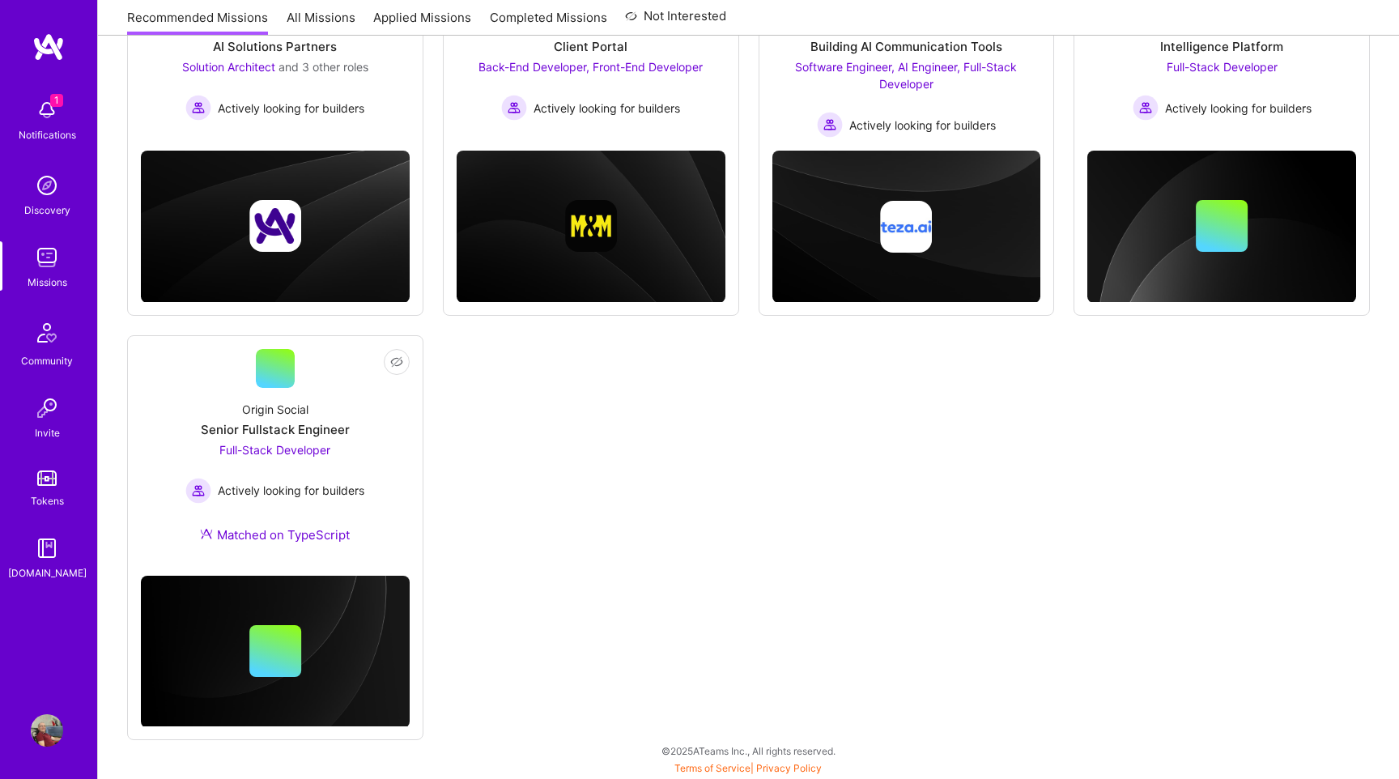 The width and height of the screenshot is (1399, 779). Describe the element at coordinates (675, 21) in the screenshot. I see `a: Not Interested` at that location.